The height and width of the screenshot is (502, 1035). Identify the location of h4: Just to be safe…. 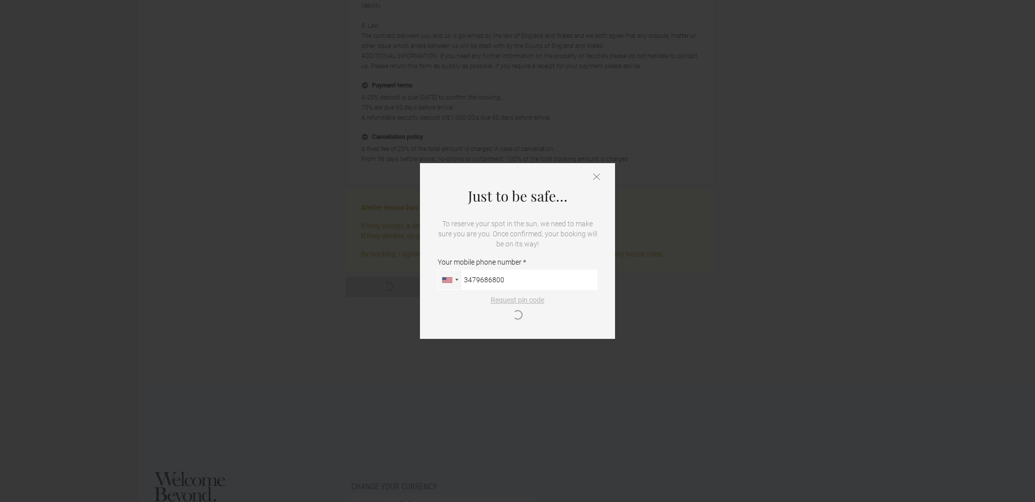
(517, 196).